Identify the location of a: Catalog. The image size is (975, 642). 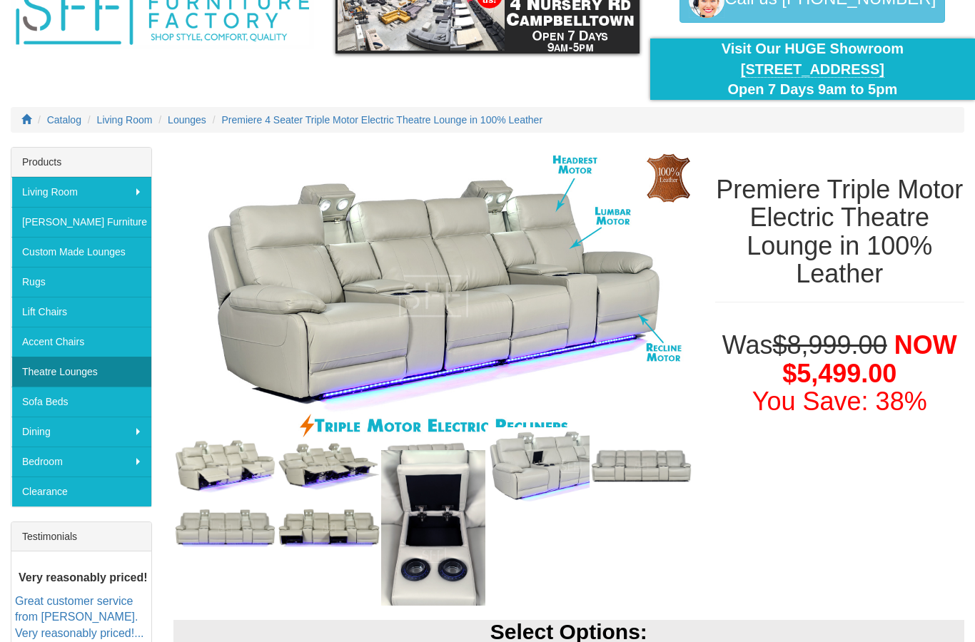
(64, 120).